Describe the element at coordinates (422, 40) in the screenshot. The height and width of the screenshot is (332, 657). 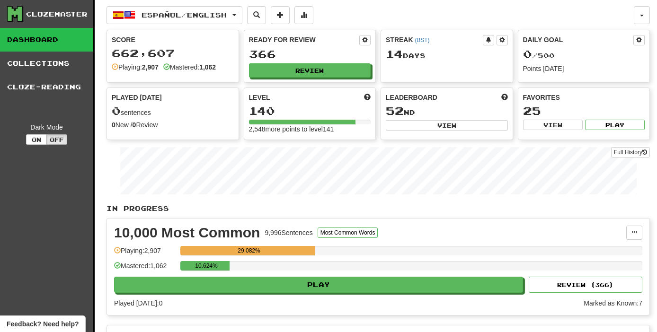
I see `a: (BST)` at that location.